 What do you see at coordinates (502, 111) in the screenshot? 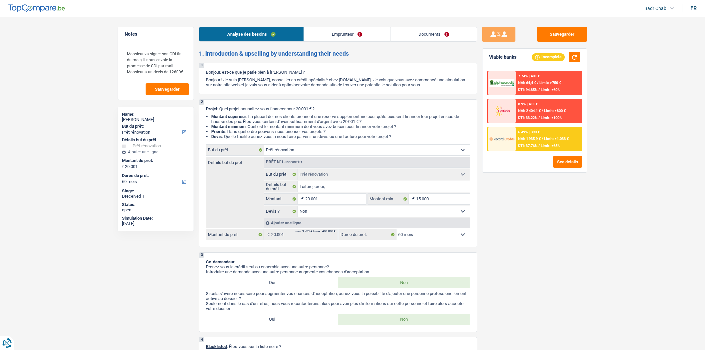
I see `img: Cofidis` at bounding box center [502, 111].